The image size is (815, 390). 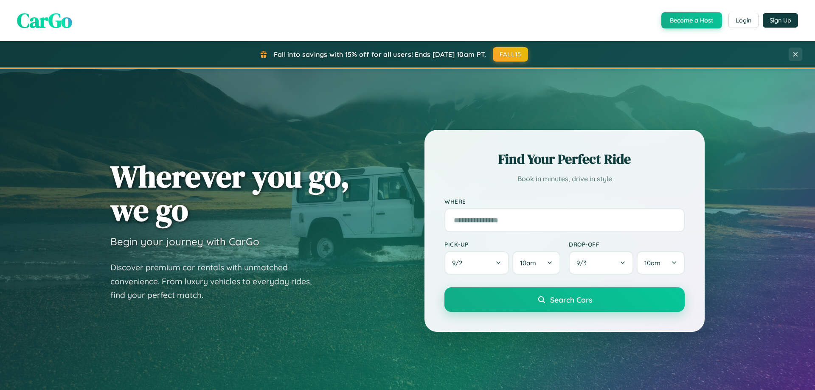 What do you see at coordinates (564, 179) in the screenshot?
I see `p: Book in minutes, drive in style` at bounding box center [564, 179].